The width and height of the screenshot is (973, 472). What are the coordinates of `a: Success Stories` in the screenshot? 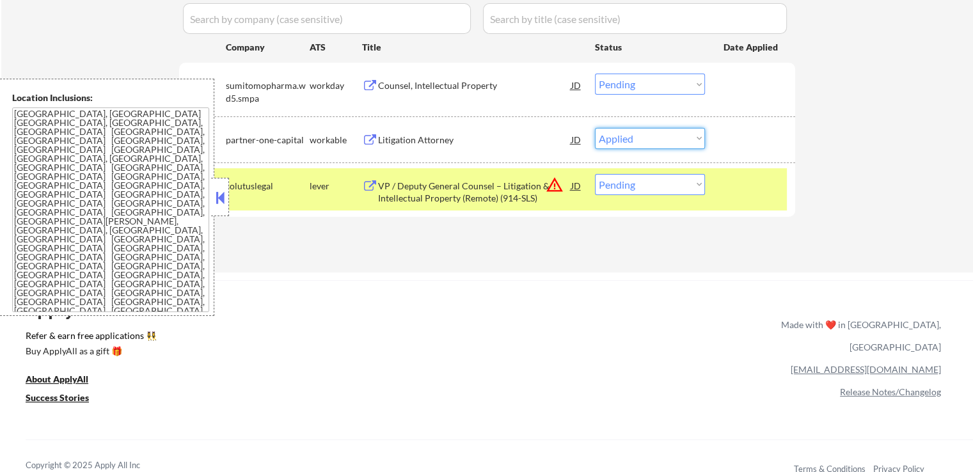 It's located at (66, 399).